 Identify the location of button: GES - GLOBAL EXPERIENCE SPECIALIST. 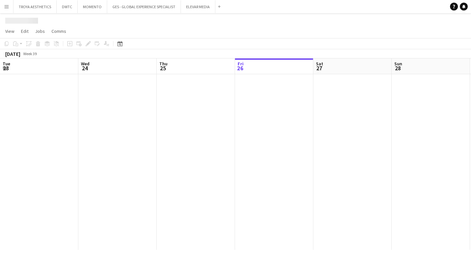
(144, 7).